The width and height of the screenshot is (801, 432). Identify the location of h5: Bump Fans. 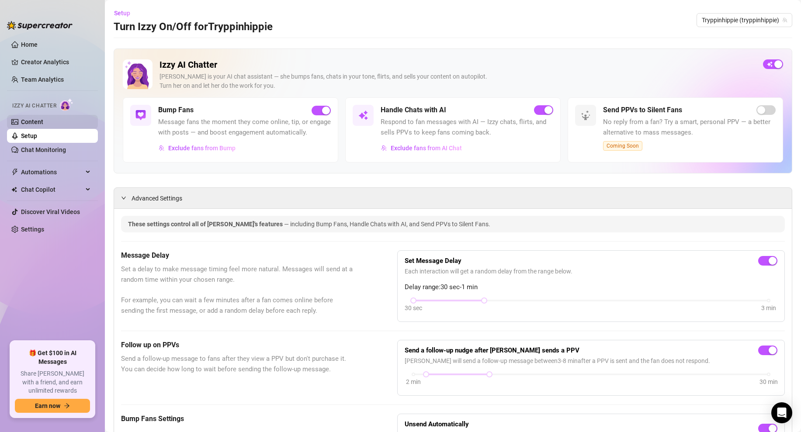
(176, 110).